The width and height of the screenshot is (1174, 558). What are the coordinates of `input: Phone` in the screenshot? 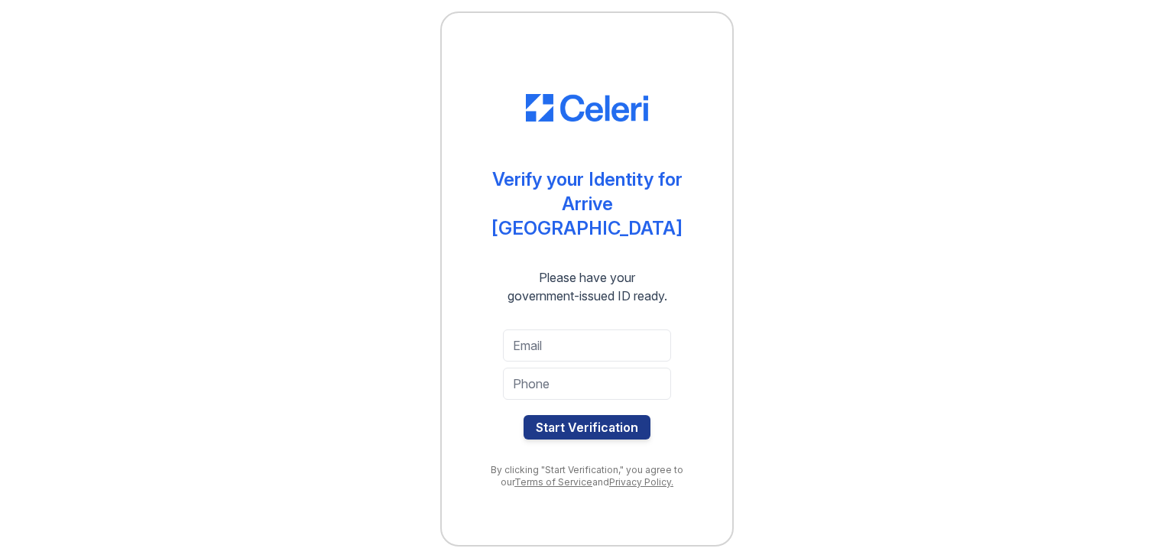 It's located at (587, 384).